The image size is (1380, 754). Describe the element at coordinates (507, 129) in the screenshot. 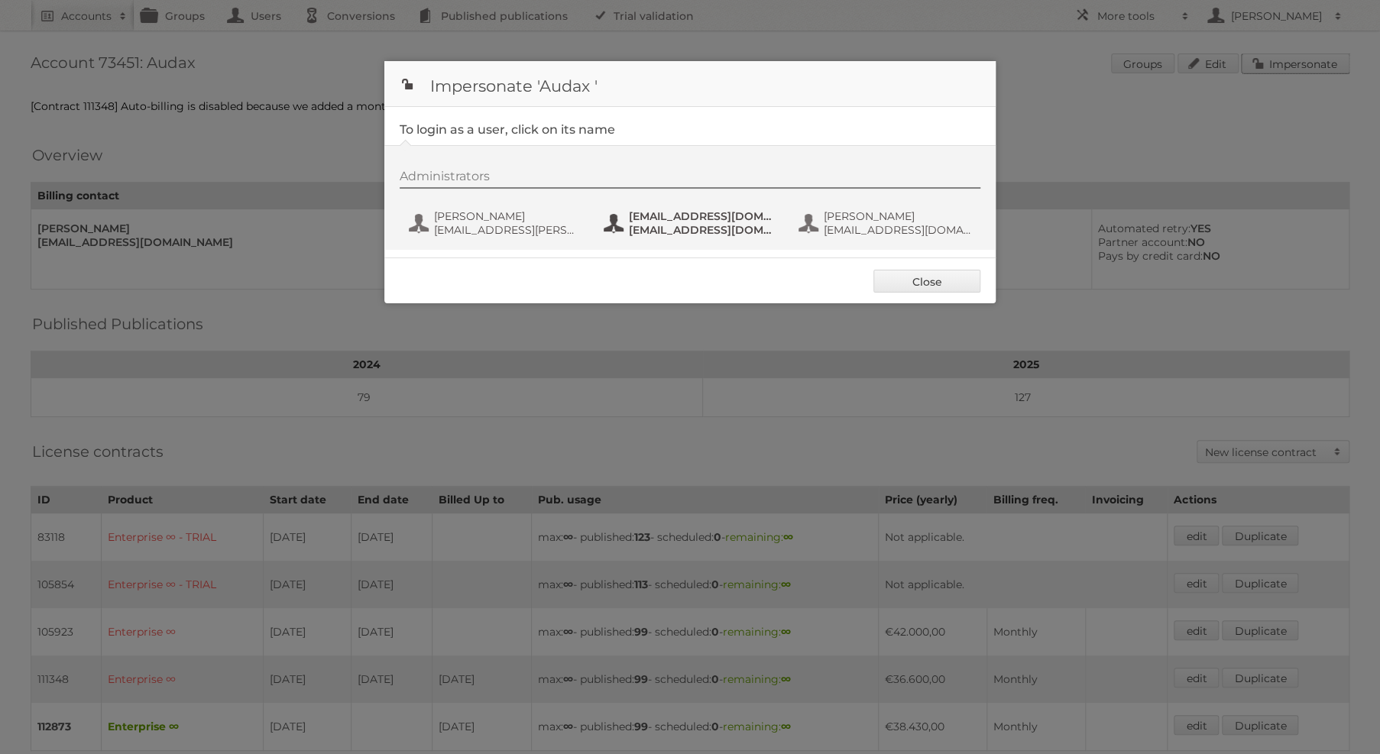

I see `legend: To login as a user, click on its name` at that location.